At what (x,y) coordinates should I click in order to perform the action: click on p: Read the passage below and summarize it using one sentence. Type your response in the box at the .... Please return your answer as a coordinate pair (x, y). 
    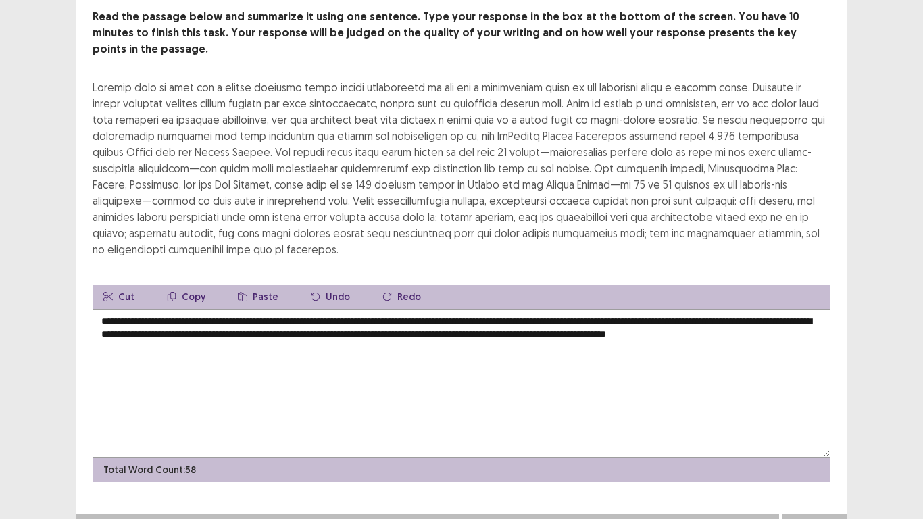
    Looking at the image, I should click on (461, 33).